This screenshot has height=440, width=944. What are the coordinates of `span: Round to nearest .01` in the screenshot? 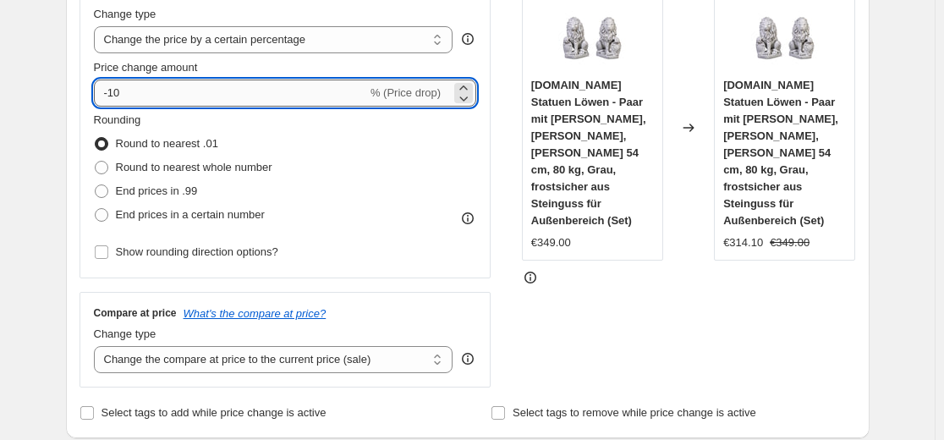 It's located at (167, 143).